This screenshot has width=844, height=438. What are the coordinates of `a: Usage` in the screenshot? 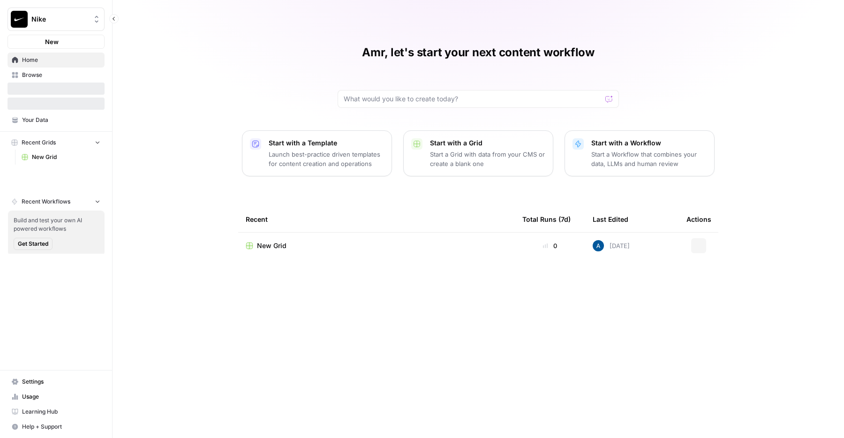 It's located at (56, 396).